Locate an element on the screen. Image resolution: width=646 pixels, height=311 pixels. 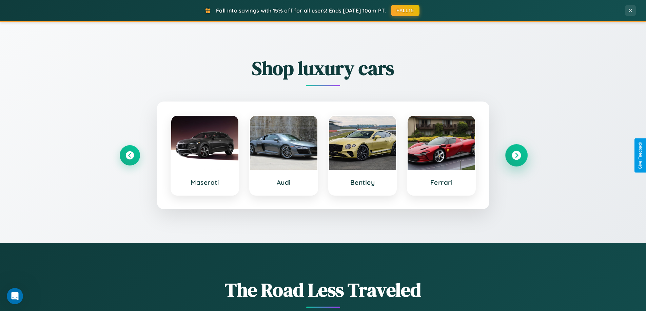
div: Give Feedback is located at coordinates (640, 156).